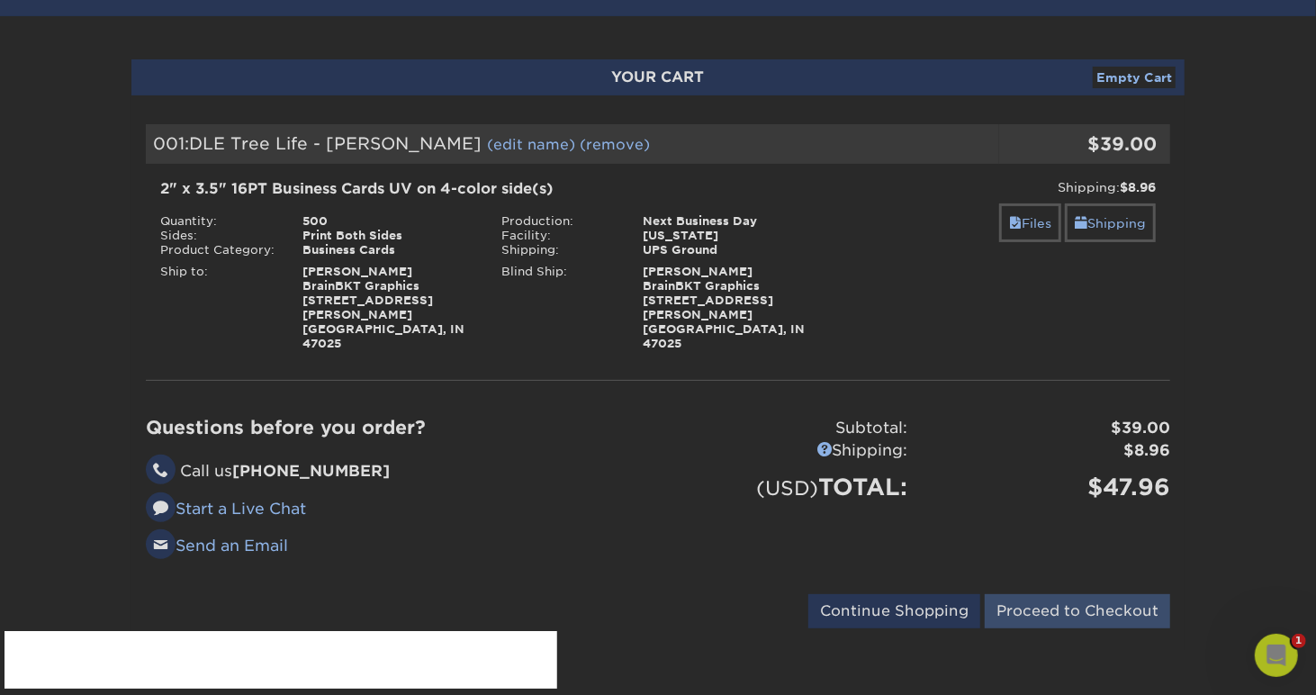 The width and height of the screenshot is (1316, 695). What do you see at coordinates (787, 488) in the screenshot?
I see `small: (USD)` at bounding box center [787, 488].